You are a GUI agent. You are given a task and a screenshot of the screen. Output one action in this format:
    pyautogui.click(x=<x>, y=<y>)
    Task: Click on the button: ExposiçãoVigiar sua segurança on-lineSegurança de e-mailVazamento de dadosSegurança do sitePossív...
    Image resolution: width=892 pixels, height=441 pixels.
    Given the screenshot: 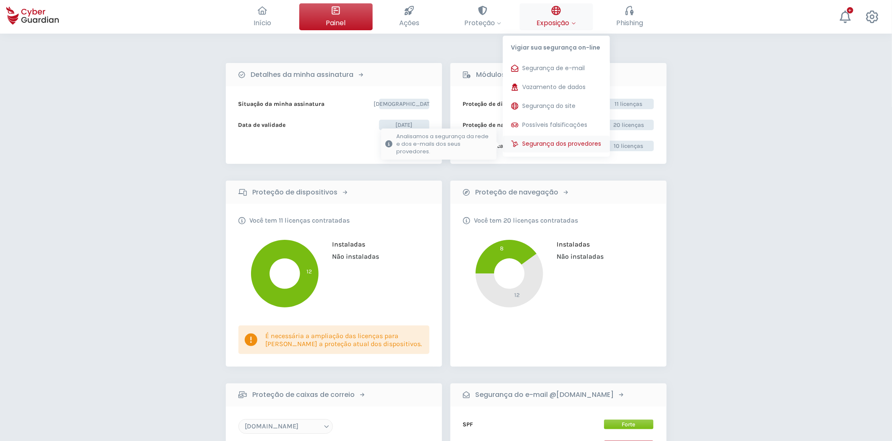 What is the action you would take?
    pyautogui.click(x=556, y=17)
    